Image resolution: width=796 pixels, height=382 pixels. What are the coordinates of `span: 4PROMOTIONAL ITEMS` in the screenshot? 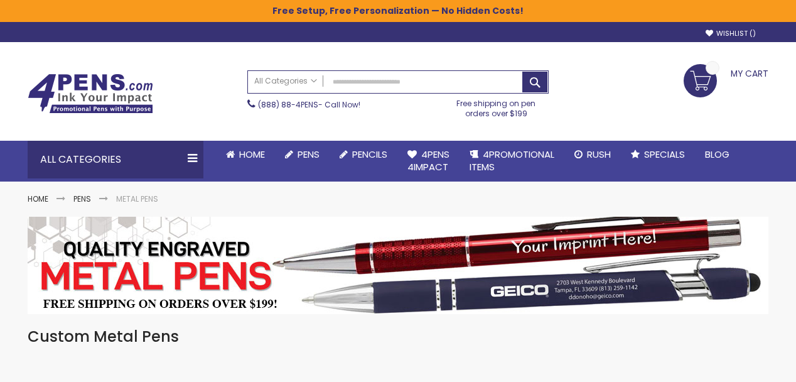 It's located at (512, 160).